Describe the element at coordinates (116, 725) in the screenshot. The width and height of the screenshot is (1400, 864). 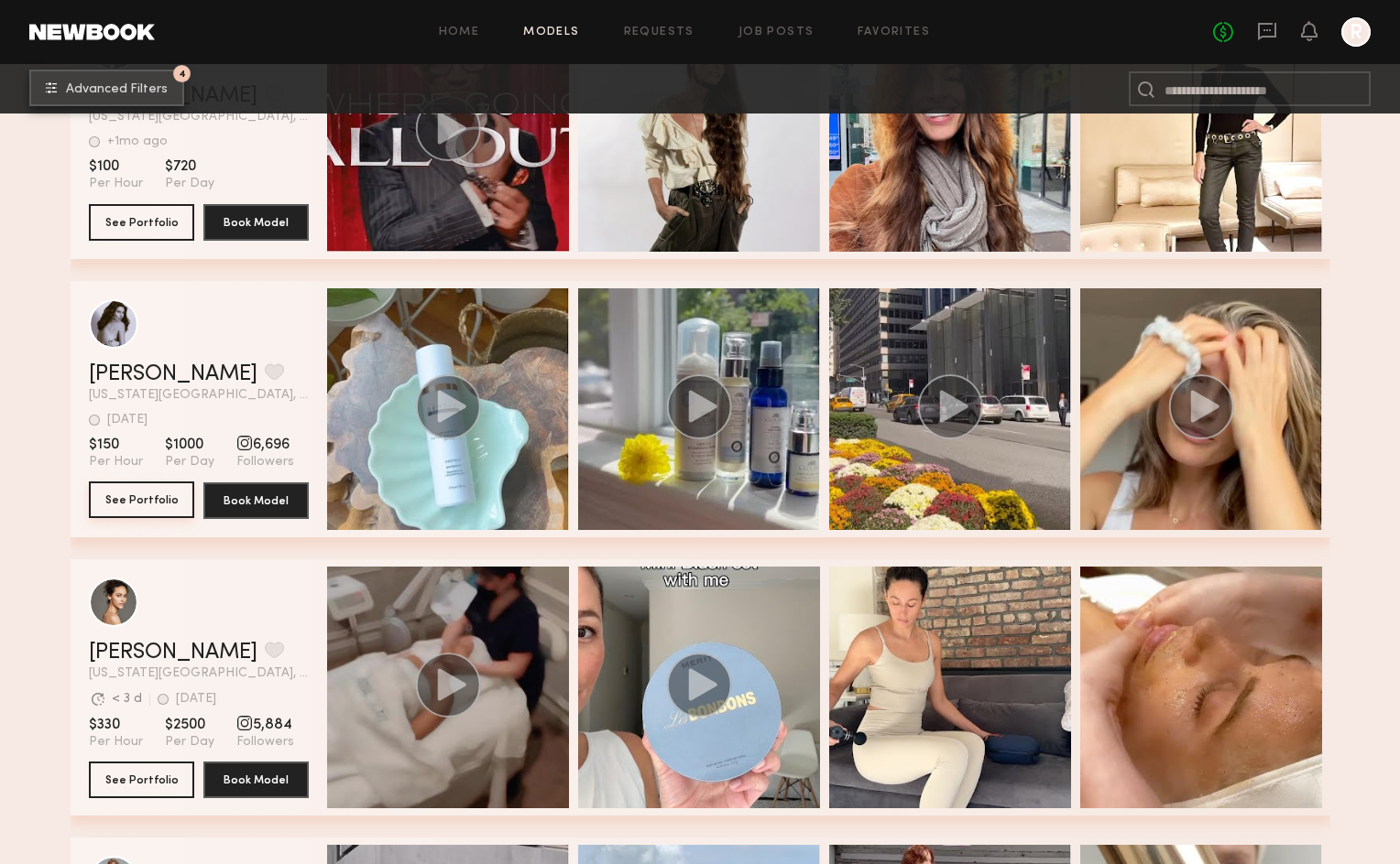
I see `span: $330` at that location.